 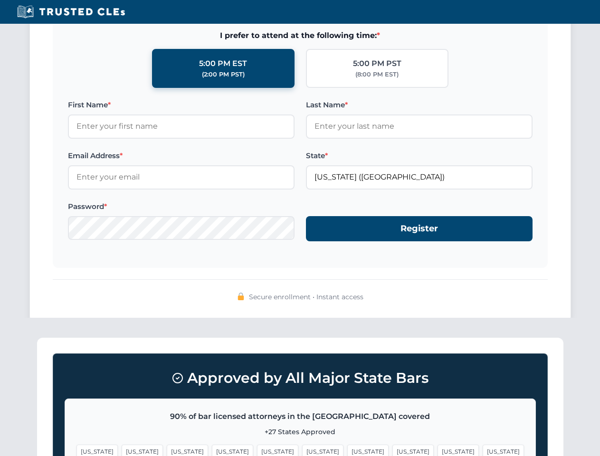 What do you see at coordinates (300, 432) in the screenshot?
I see `p: +27 States Approved` at bounding box center [300, 432].